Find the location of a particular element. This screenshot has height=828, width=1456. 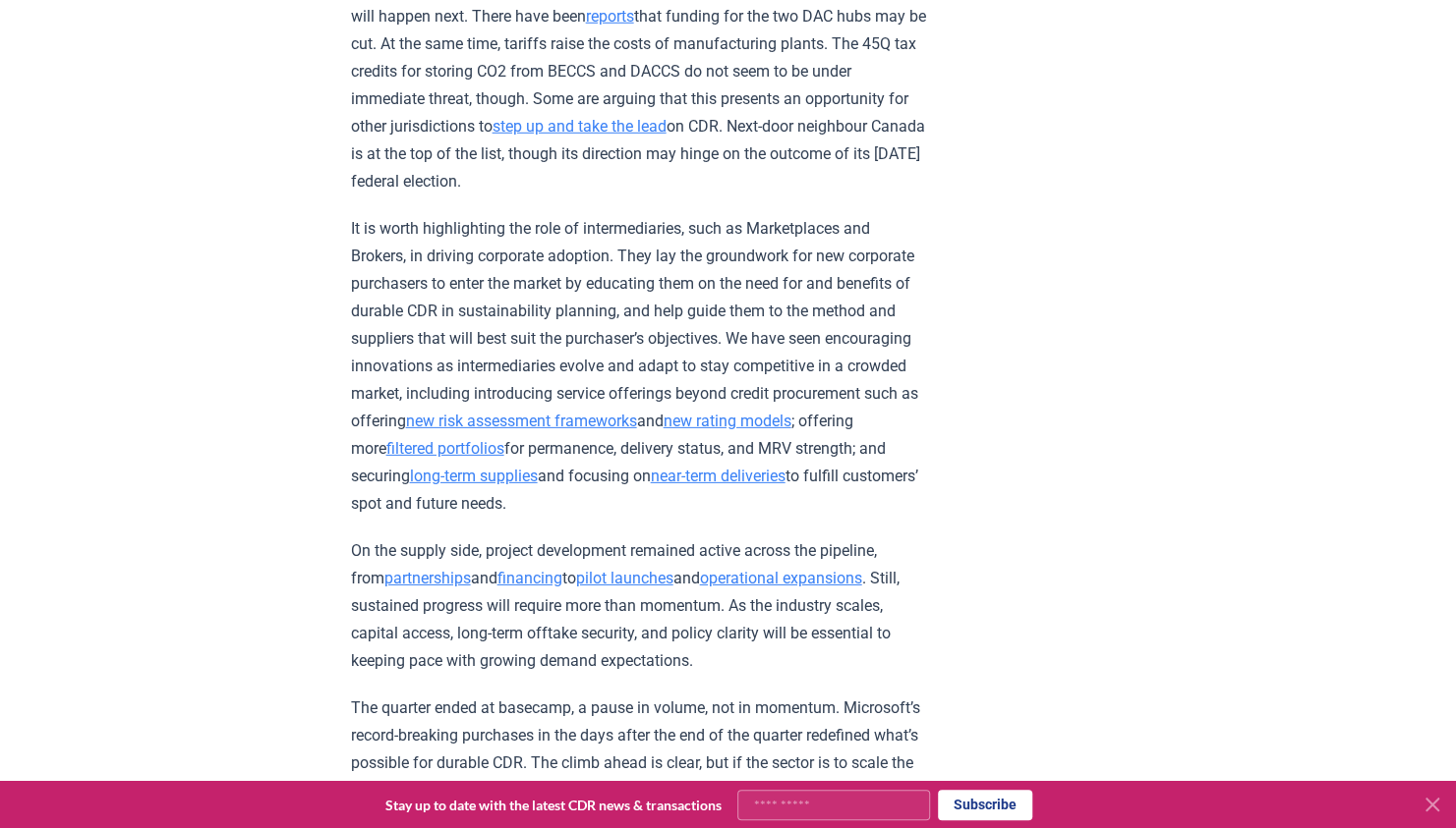

p: It is worth highlighting the role of intermediaries, such as Marketplaces and Brokers, in driving... is located at coordinates (637, 366).